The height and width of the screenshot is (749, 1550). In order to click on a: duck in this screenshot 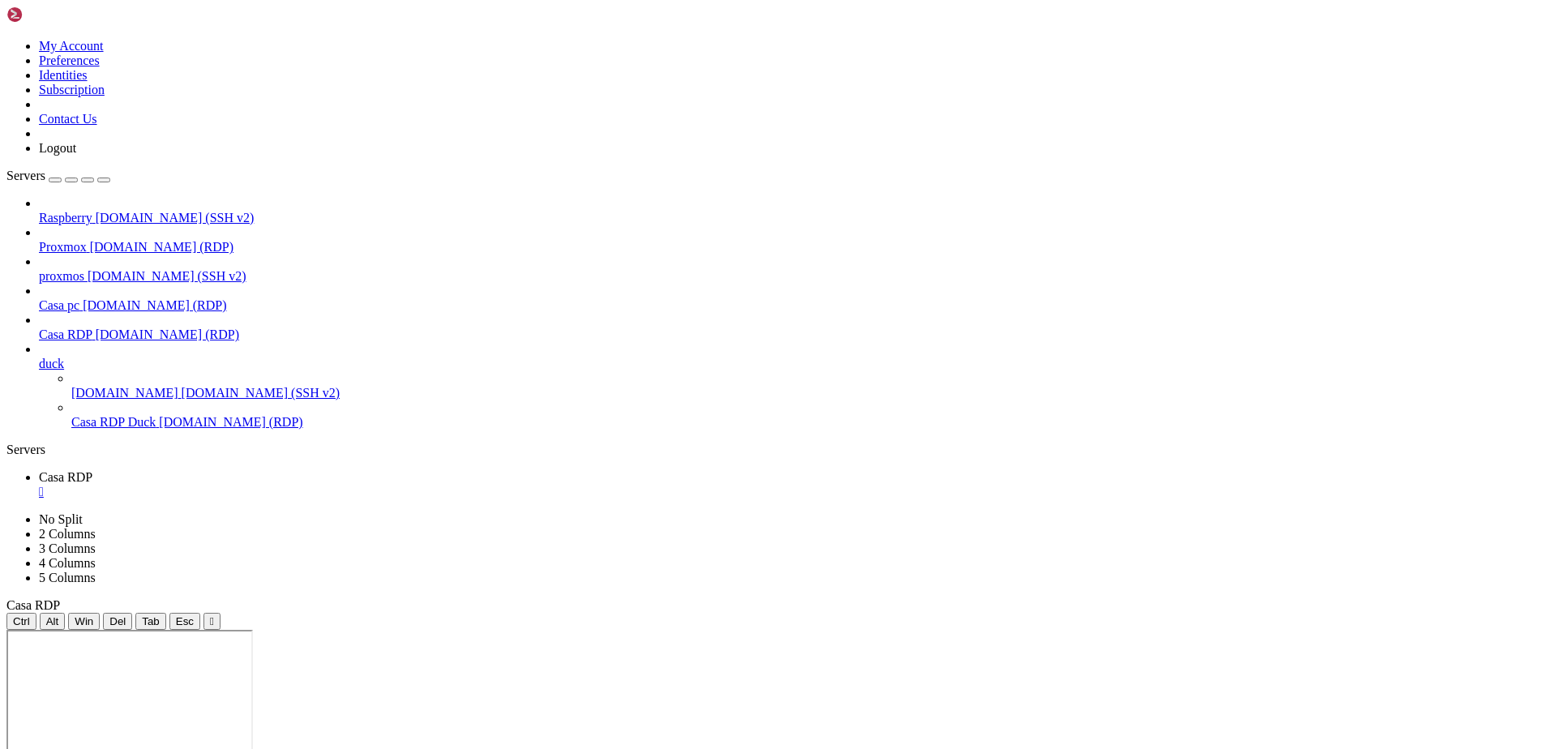, I will do `click(791, 364)`.